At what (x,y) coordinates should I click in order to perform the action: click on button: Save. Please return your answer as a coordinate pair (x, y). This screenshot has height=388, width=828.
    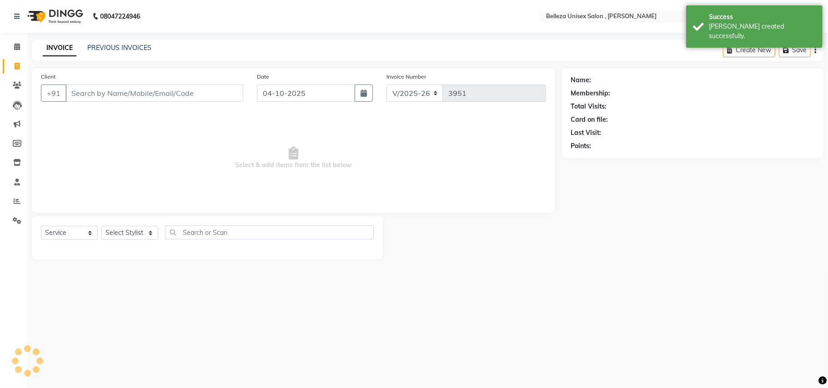
    Looking at the image, I should click on (795, 50).